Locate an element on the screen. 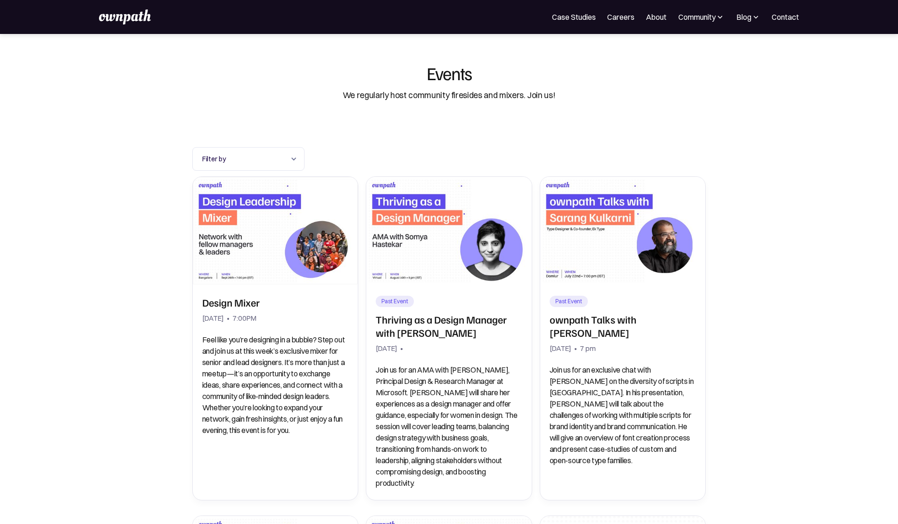 Image resolution: width=898 pixels, height=524 pixels. div: 7:00PM is located at coordinates (244, 318).